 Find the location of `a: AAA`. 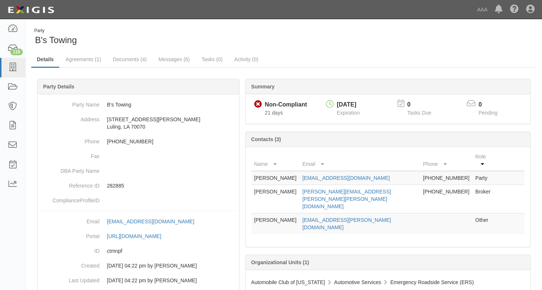

a: AAA is located at coordinates (482, 10).